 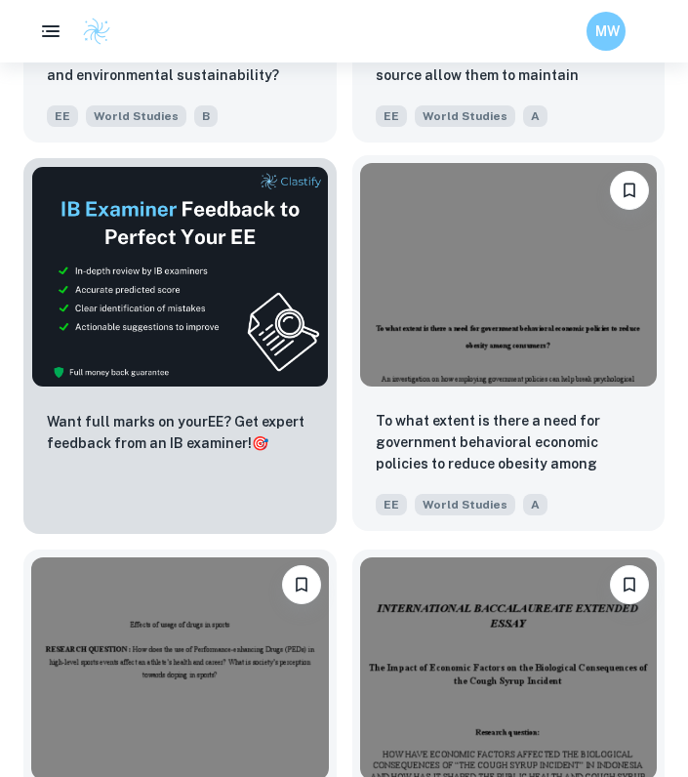 I want to click on a: BookmarkTo what extent is there a need for government behavioral economic policies to reduce obes..., so click(x=509, y=346).